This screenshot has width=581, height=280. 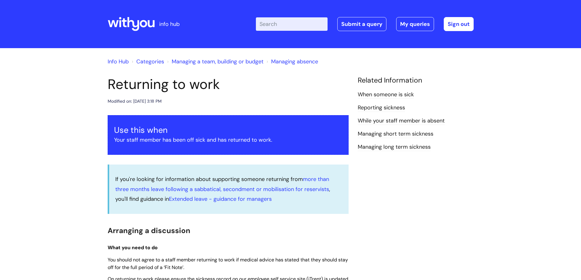 I want to click on span: Arranging a discussion, so click(x=149, y=231).